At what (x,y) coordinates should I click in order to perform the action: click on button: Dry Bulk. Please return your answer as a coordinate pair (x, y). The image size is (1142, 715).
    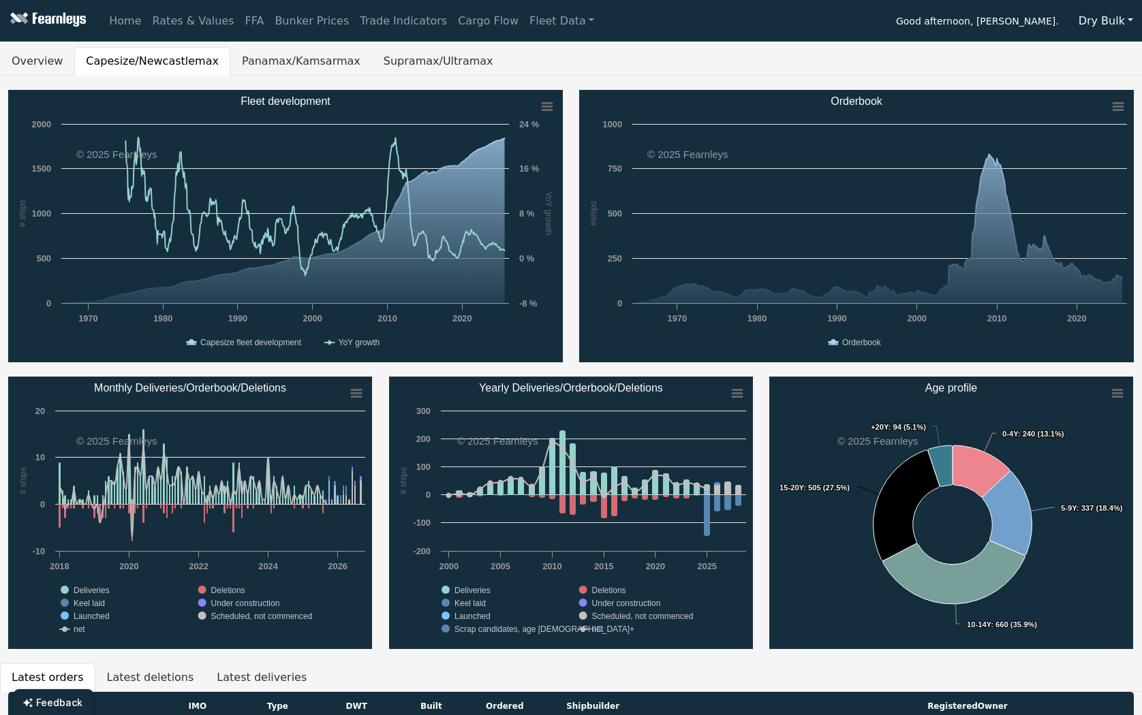
    Looking at the image, I should click on (1106, 21).